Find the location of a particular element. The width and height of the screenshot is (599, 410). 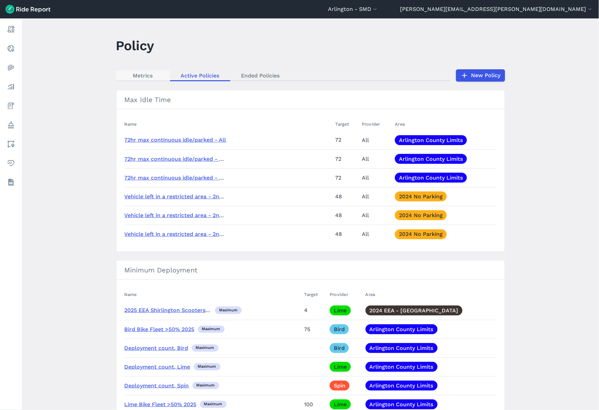

a: Report is located at coordinates (11, 29).